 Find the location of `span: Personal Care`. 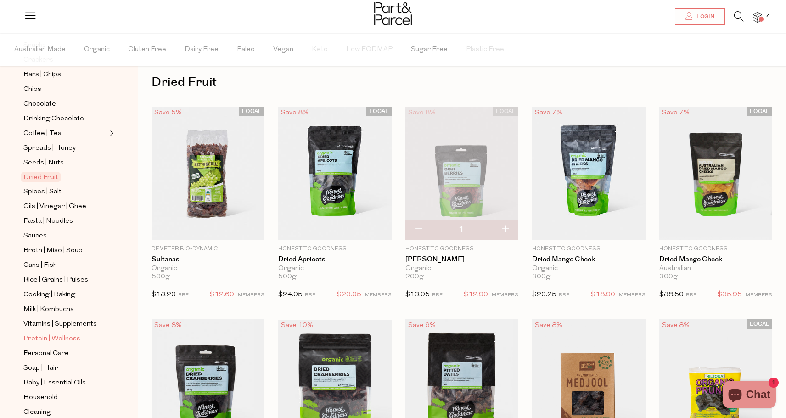

span: Personal Care is located at coordinates (46, 353).